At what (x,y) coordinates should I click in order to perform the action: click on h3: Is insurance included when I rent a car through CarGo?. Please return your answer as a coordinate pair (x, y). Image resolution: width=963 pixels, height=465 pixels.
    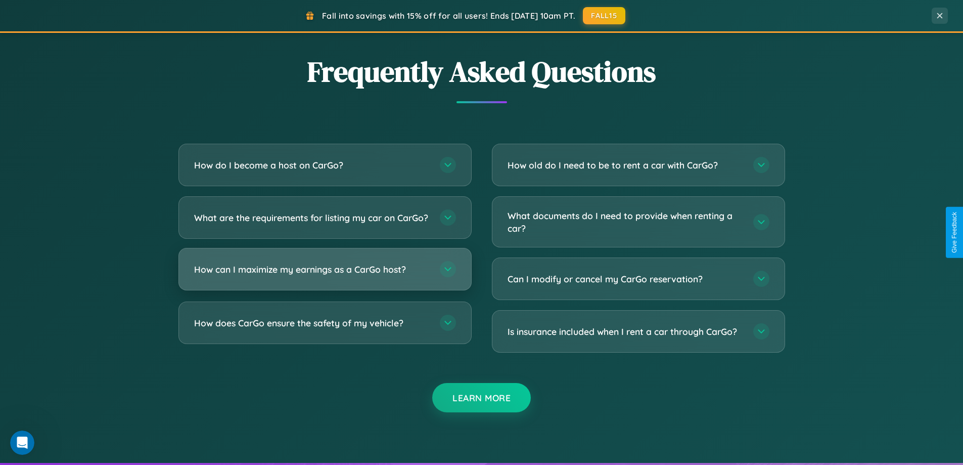
    Looking at the image, I should click on (625, 331).